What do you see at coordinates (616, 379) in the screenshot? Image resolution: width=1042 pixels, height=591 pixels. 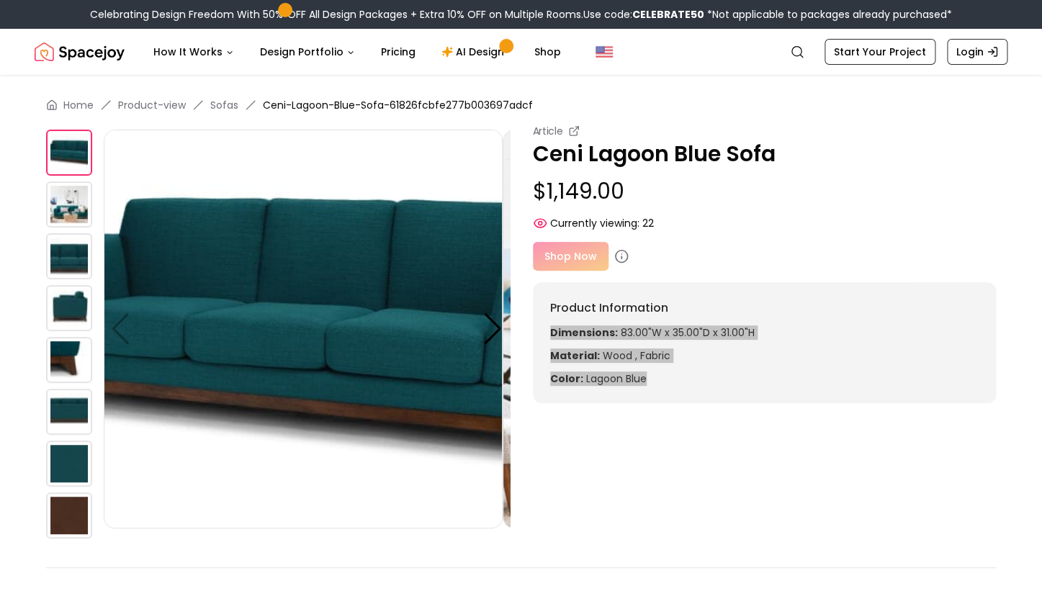 I see `span: lagoon blue` at bounding box center [616, 379].